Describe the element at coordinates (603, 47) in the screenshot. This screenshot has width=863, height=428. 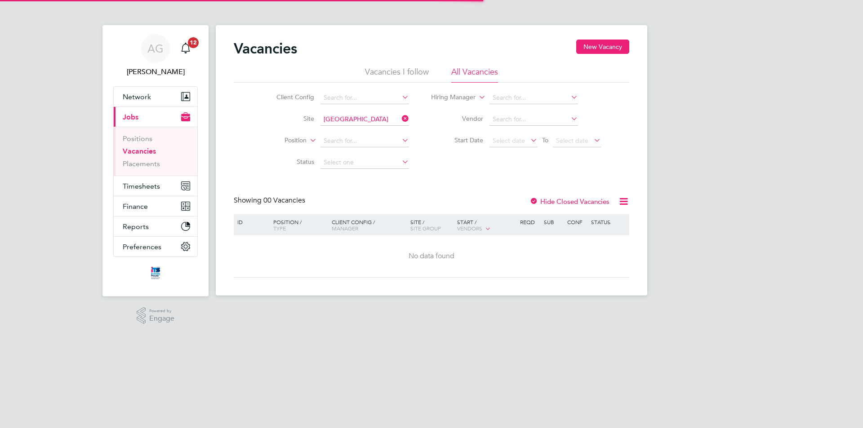
I see `button: New Vacancy` at that location.